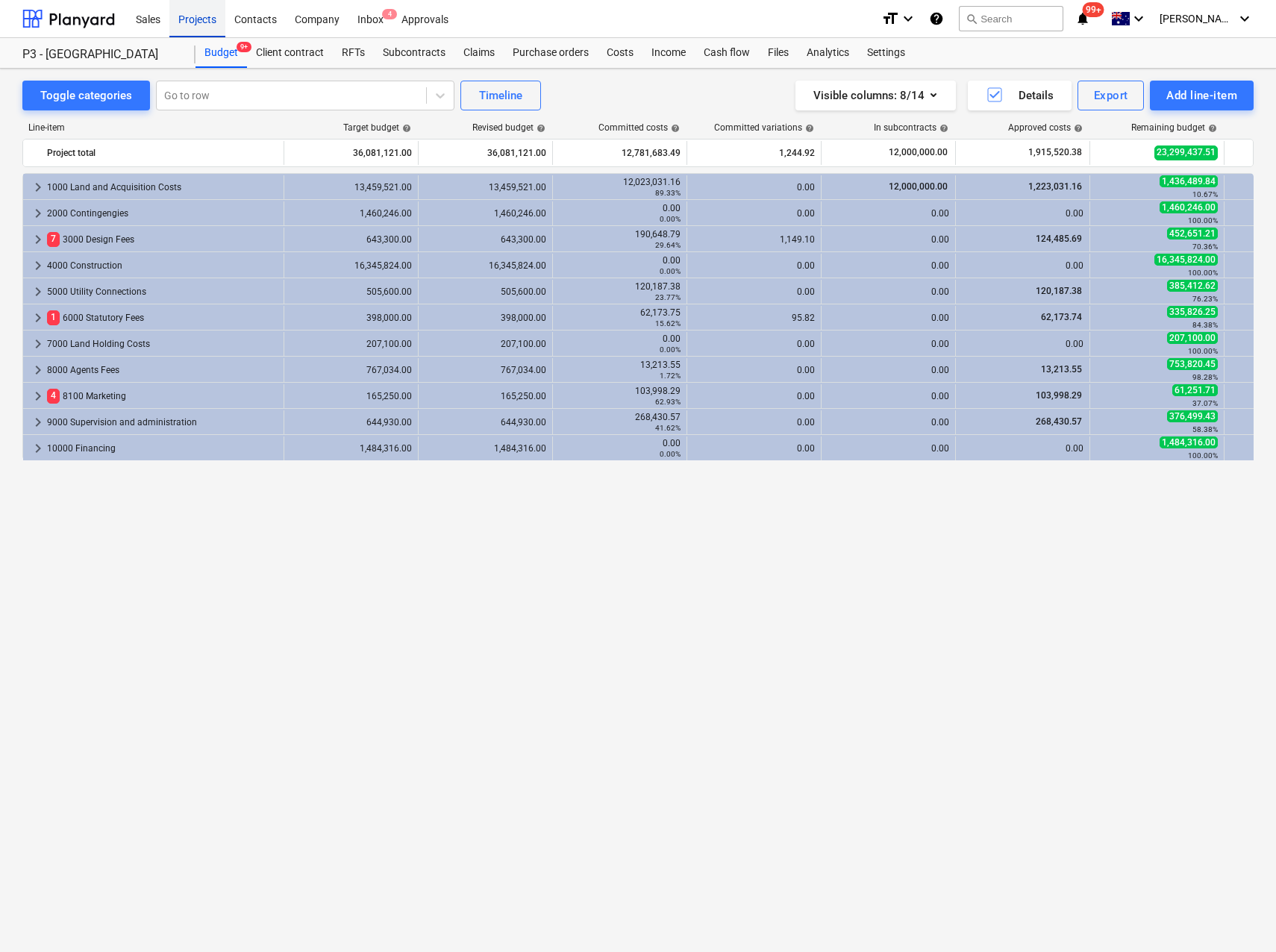 The image size is (1276, 952). Describe the element at coordinates (1201, 96) in the screenshot. I see `div: Add line-item` at that location.